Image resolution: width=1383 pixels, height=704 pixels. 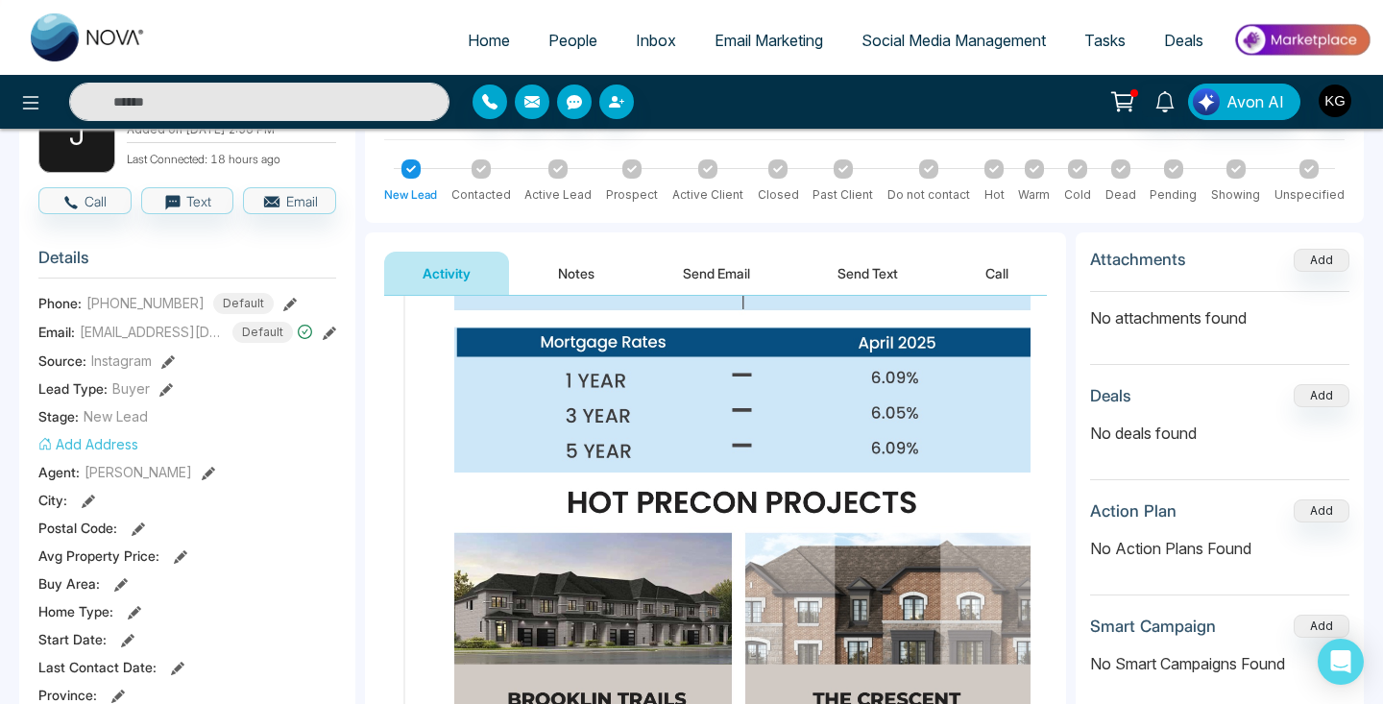 I want to click on button: Email, so click(x=289, y=201).